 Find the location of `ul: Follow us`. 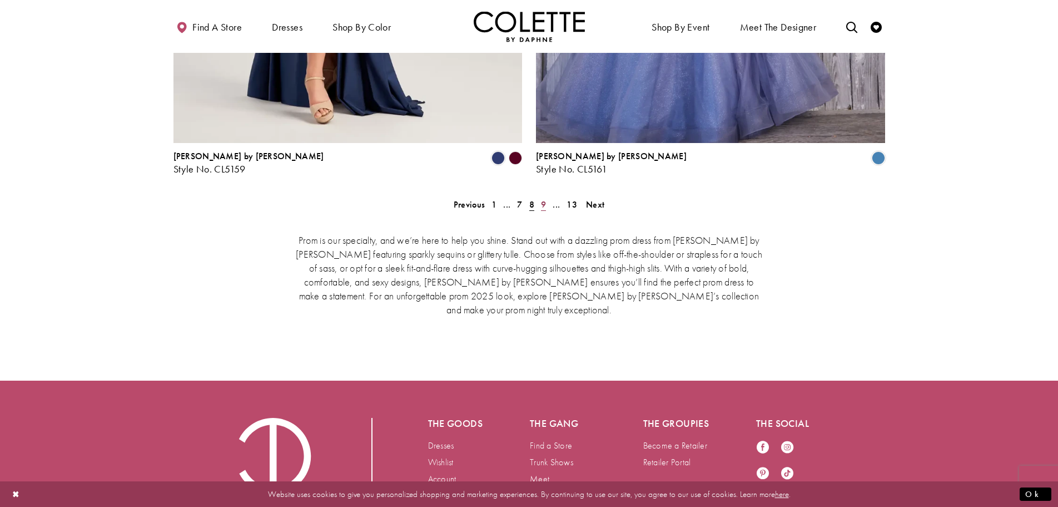

ul: Follow us is located at coordinates (781, 460).